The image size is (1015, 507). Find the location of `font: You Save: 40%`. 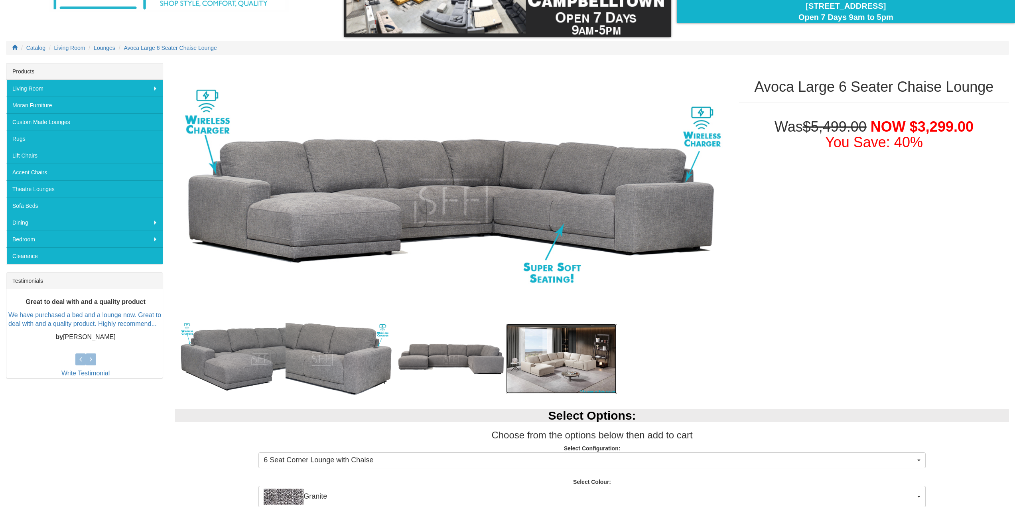

font: You Save: 40% is located at coordinates (874, 142).